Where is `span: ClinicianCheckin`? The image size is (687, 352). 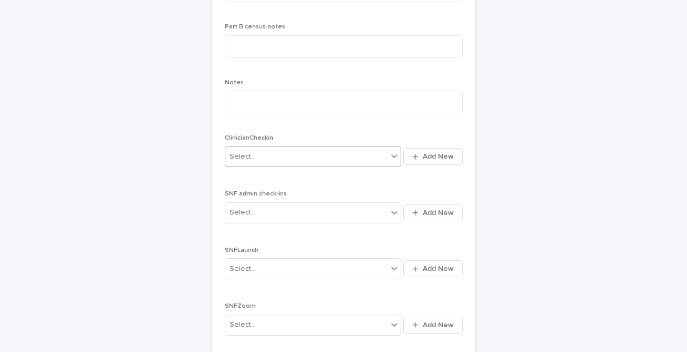 span: ClinicianCheckin is located at coordinates (249, 138).